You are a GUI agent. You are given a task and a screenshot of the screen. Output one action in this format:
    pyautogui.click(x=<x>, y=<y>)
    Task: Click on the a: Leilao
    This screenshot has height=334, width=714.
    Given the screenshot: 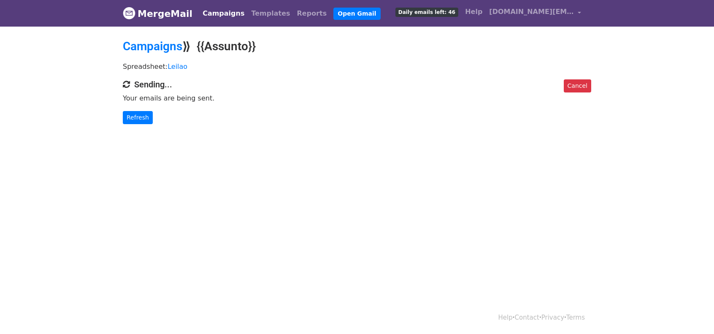 What is the action you would take?
    pyautogui.click(x=177, y=66)
    